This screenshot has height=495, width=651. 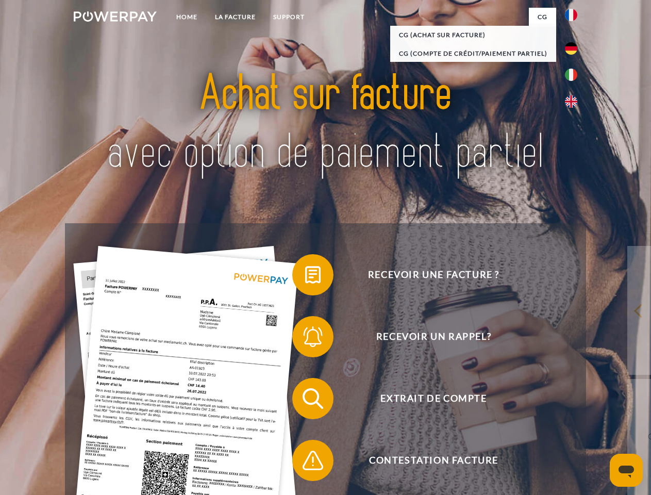 I want to click on img: en, so click(x=571, y=102).